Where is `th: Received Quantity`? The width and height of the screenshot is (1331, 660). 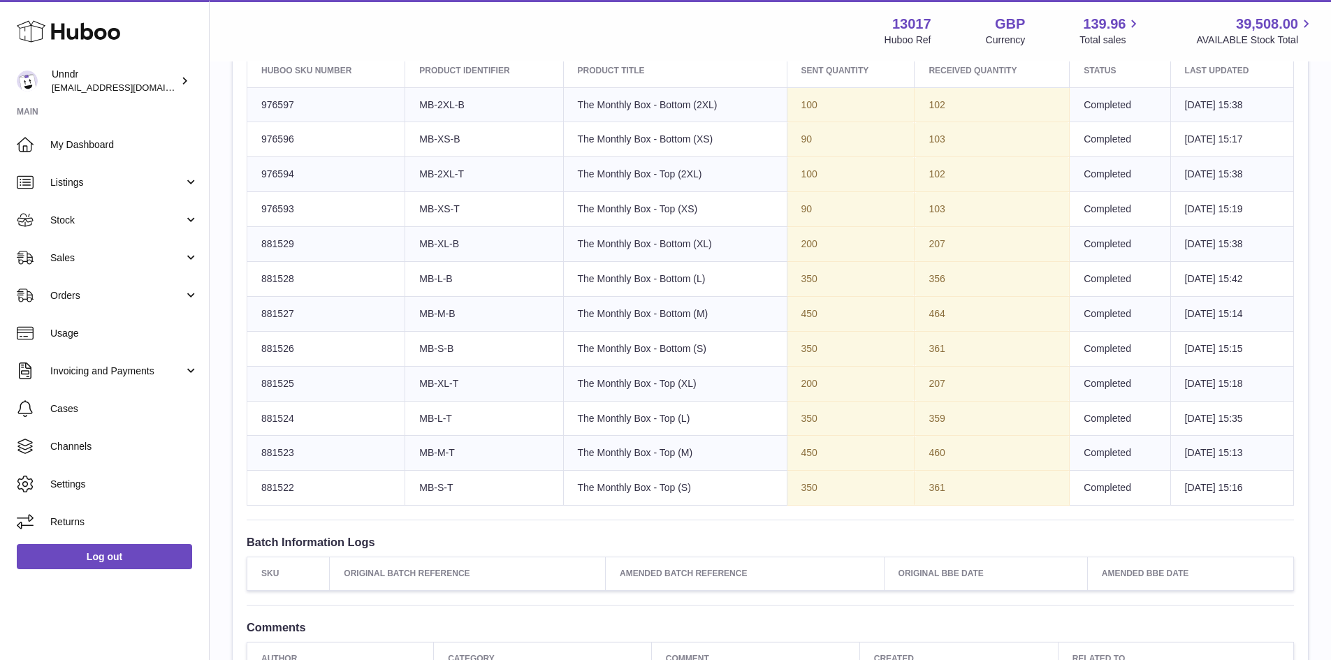
th: Received Quantity is located at coordinates (992, 71).